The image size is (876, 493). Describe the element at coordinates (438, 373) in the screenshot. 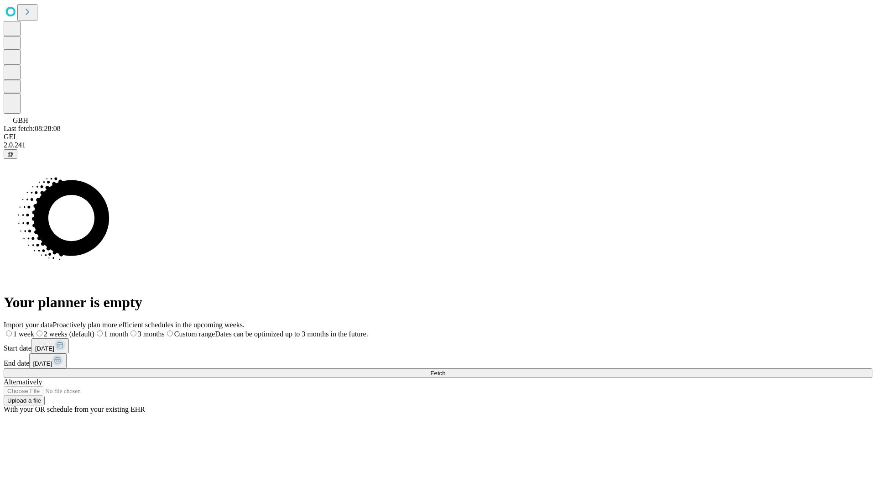

I see `button: Fetch` at that location.